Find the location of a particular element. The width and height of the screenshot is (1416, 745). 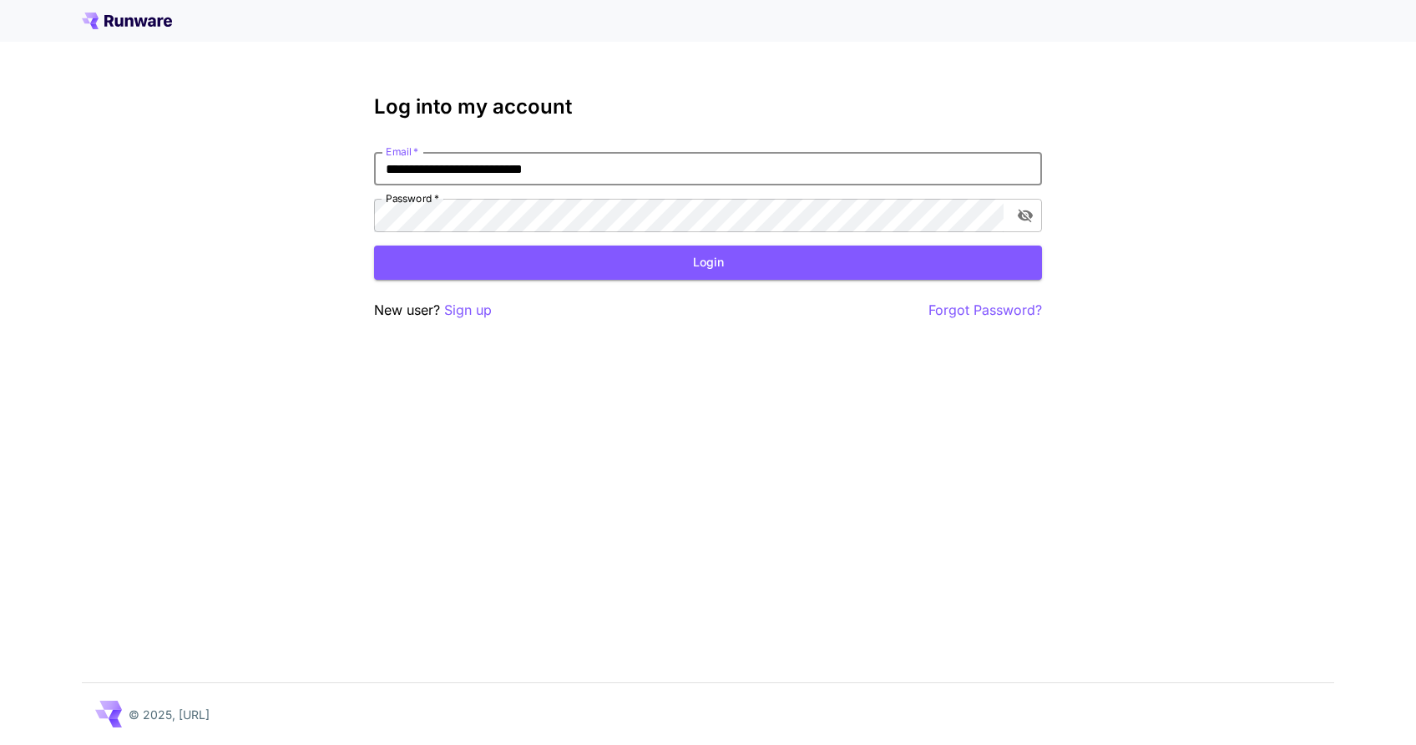

p: New user? is located at coordinates (432, 310).